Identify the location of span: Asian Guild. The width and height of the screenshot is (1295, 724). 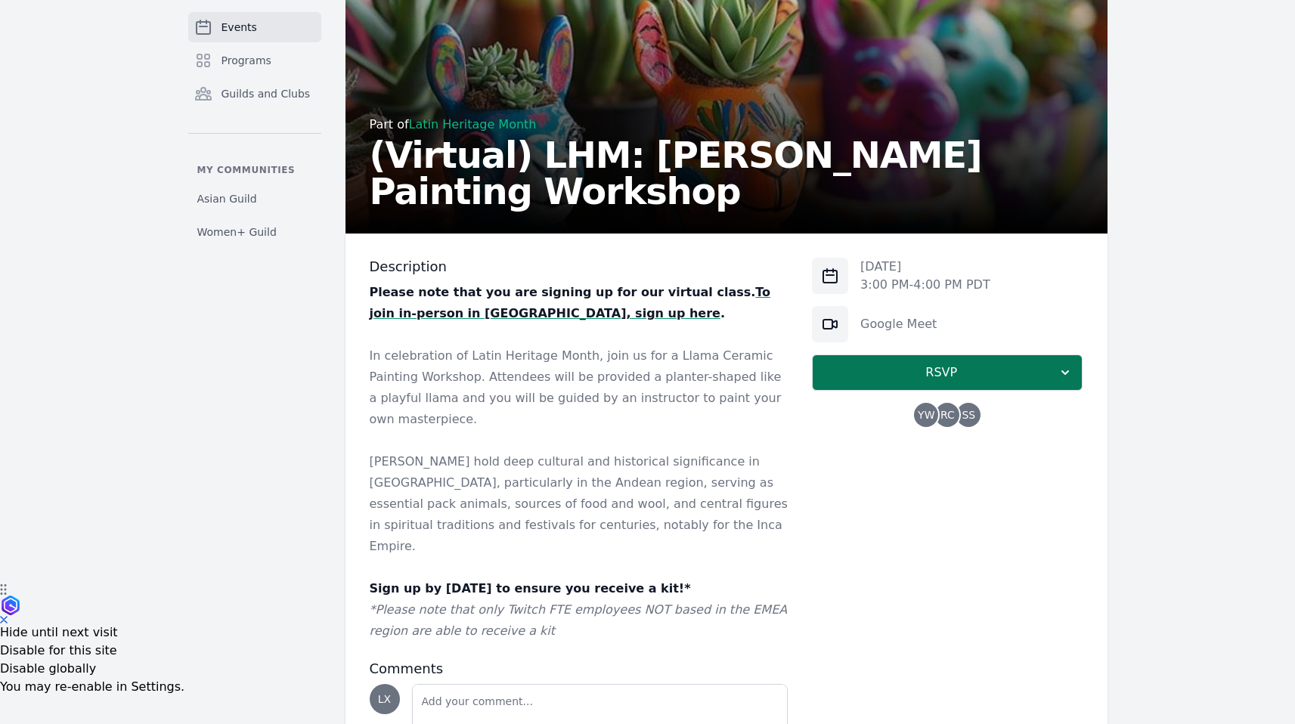
(227, 199).